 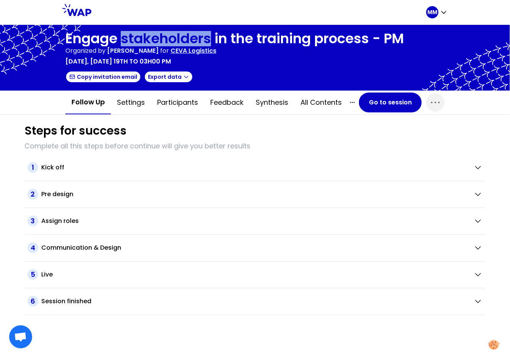 I want to click on button: Settings, so click(x=131, y=102).